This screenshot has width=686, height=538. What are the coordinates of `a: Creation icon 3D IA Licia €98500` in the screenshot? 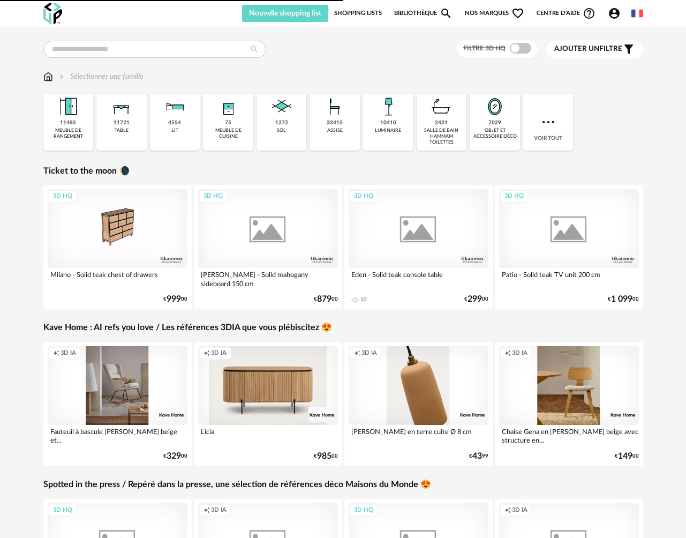 It's located at (268, 404).